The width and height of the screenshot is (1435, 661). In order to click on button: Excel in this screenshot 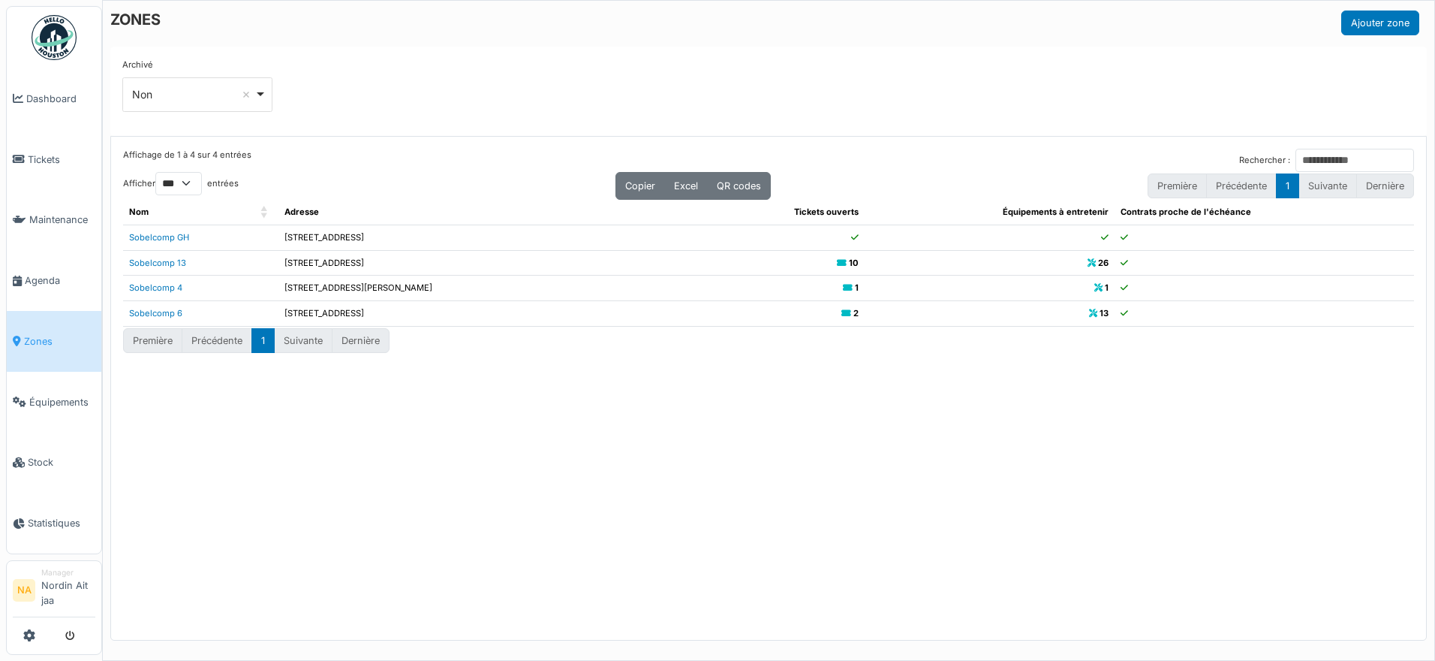, I will do `click(686, 185)`.